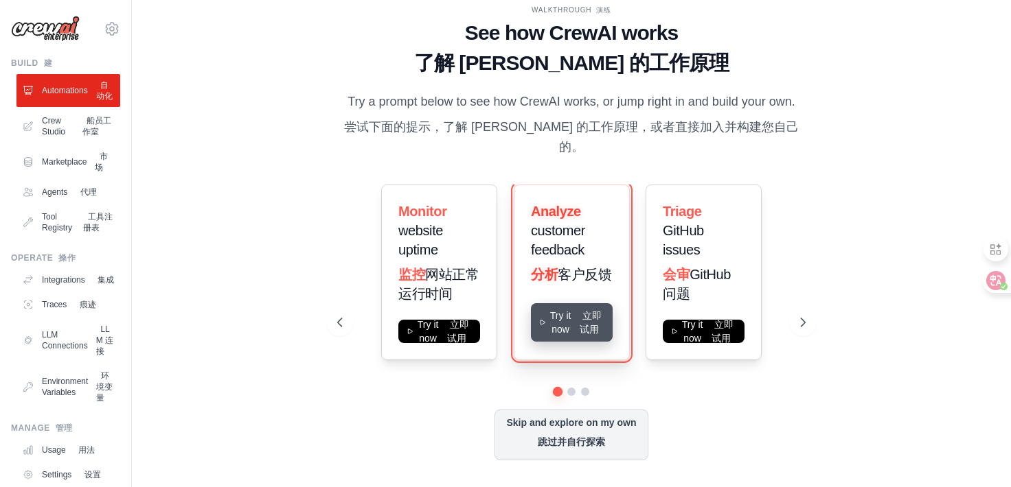  What do you see at coordinates (104, 91) in the screenshot?
I see `font: 自动化` at bounding box center [104, 91].